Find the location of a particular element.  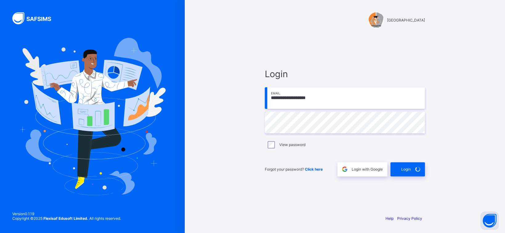

button: Open asap is located at coordinates (490, 221).